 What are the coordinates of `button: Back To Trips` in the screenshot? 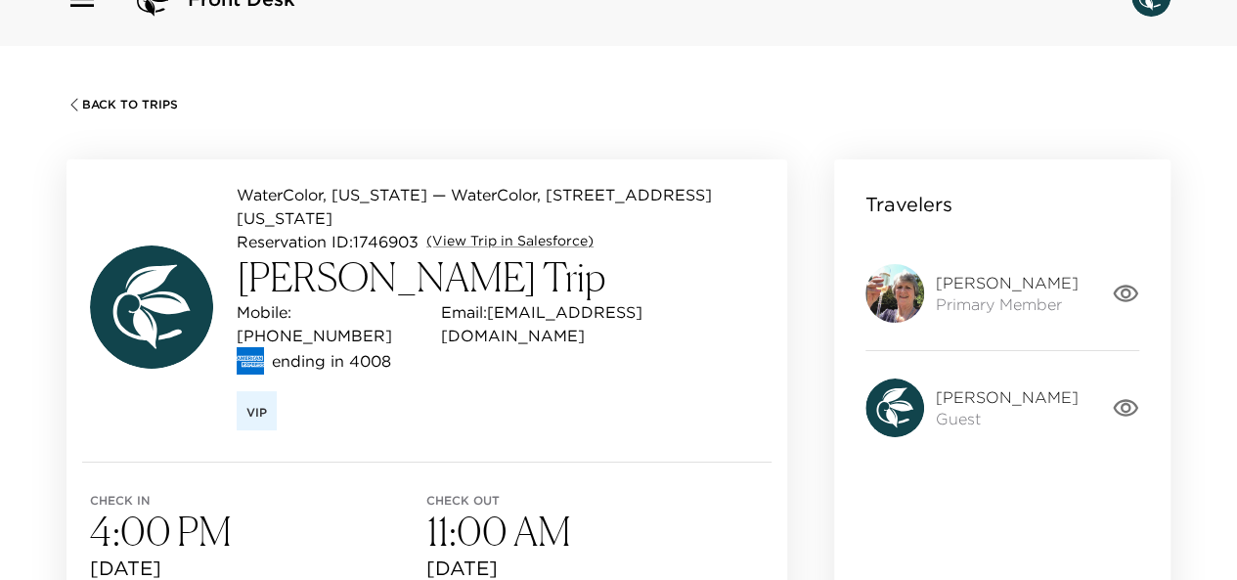 It's located at (122, 105).